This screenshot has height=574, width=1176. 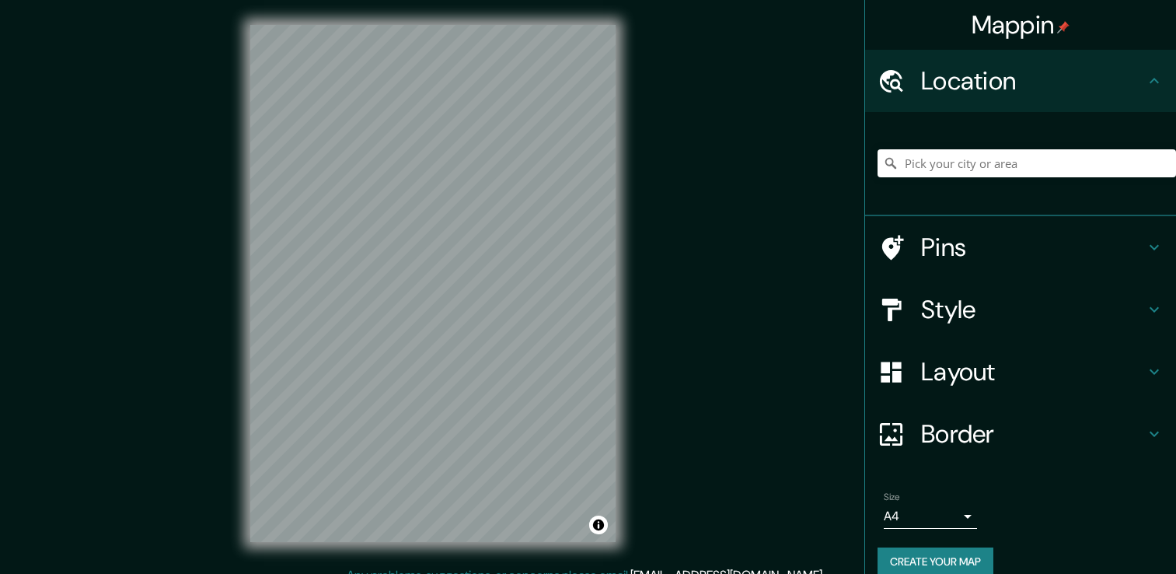 What do you see at coordinates (1021, 434) in the screenshot?
I see `div: Border` at bounding box center [1021, 434].